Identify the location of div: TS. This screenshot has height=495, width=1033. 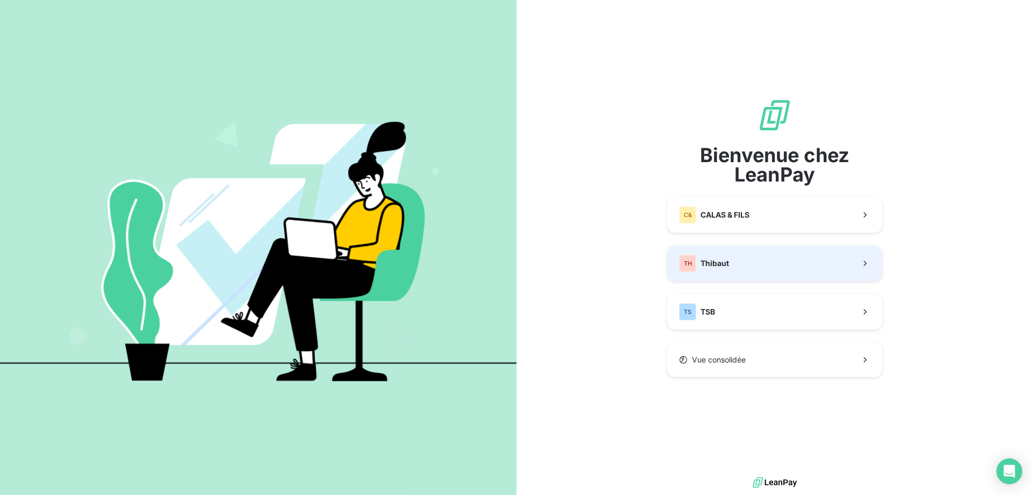
(688, 312).